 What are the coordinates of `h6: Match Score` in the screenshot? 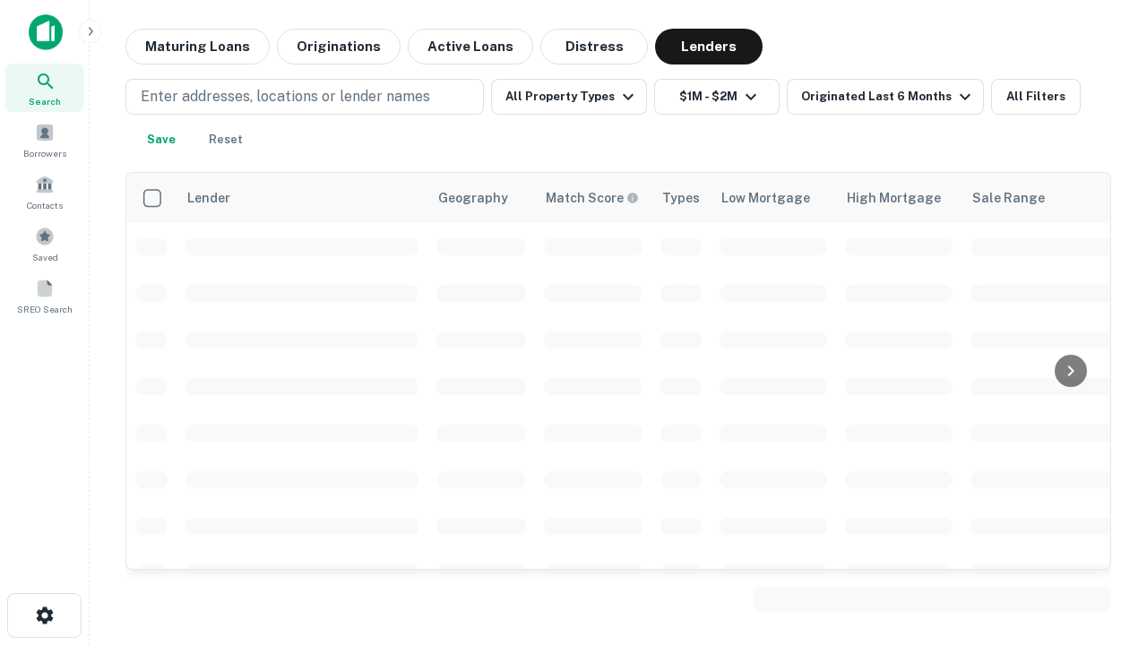 It's located at (590, 198).